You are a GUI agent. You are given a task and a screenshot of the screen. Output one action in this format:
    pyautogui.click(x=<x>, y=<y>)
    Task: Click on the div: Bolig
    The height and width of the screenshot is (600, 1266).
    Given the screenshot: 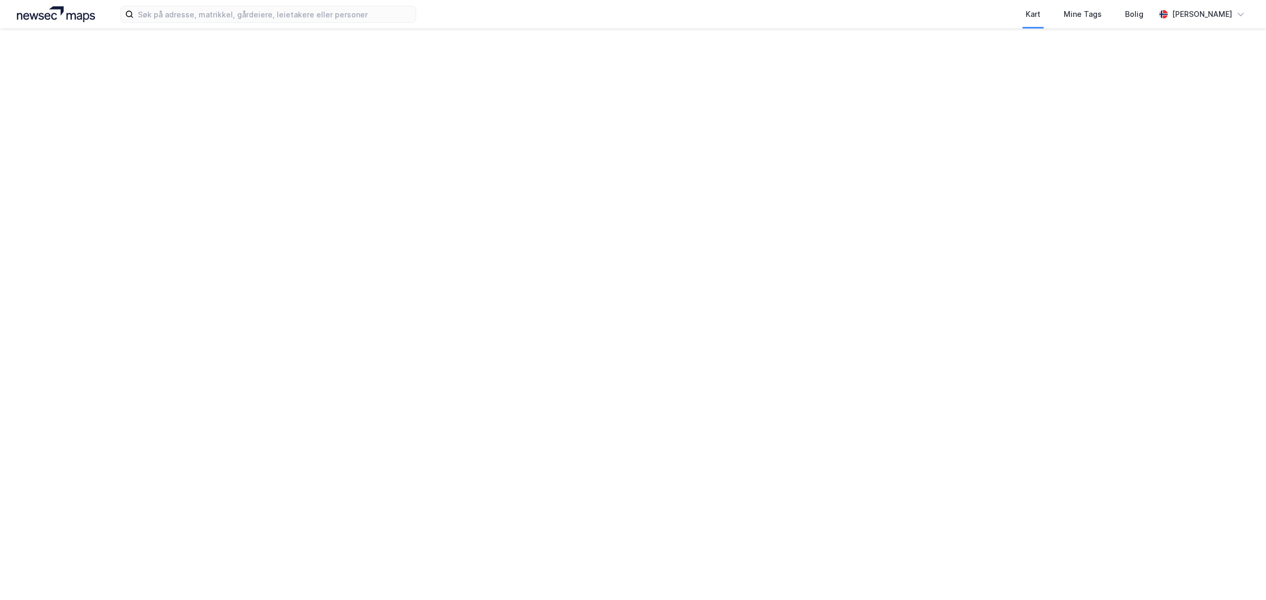 What is the action you would take?
    pyautogui.click(x=1134, y=14)
    